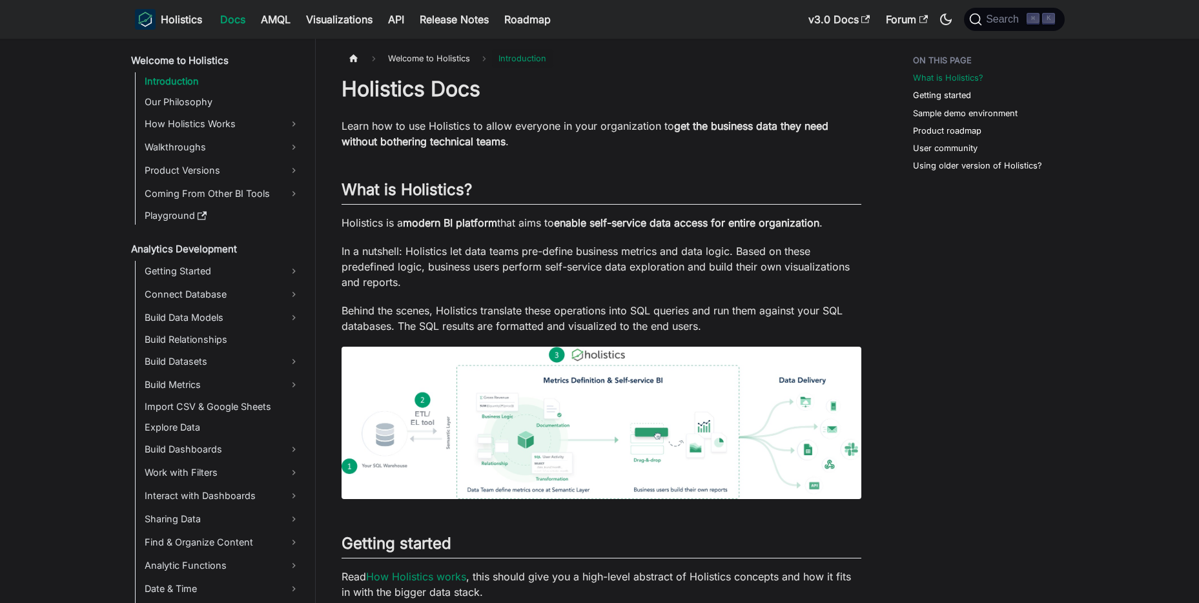  I want to click on a: Build Data Models, so click(222, 318).